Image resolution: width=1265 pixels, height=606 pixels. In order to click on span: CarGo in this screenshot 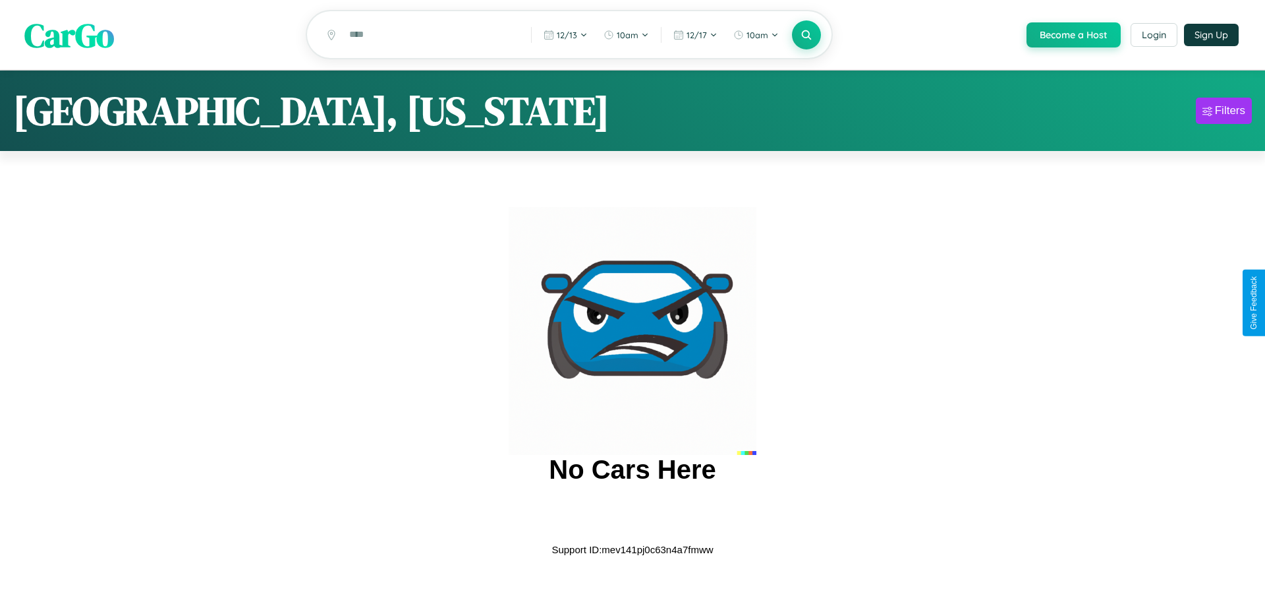, I will do `click(69, 34)`.